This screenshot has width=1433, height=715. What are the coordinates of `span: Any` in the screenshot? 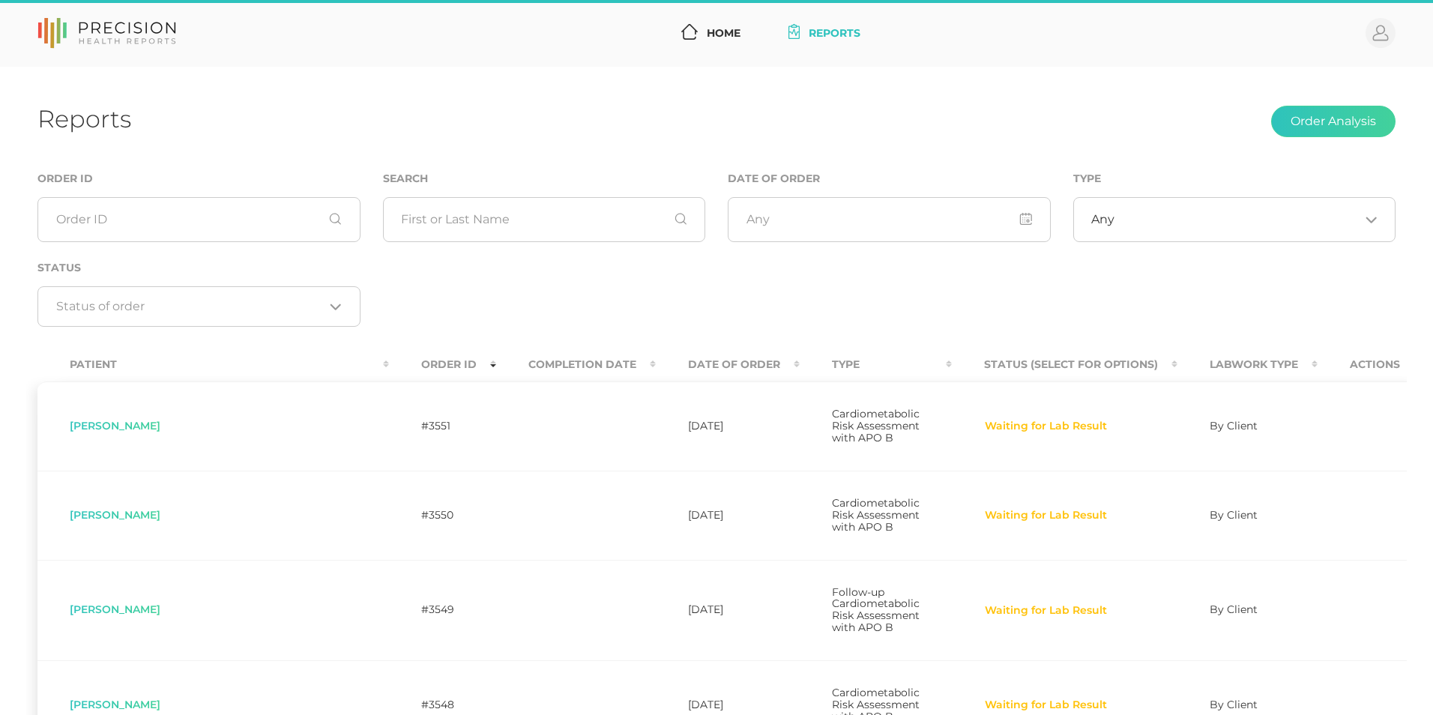 It's located at (1103, 220).